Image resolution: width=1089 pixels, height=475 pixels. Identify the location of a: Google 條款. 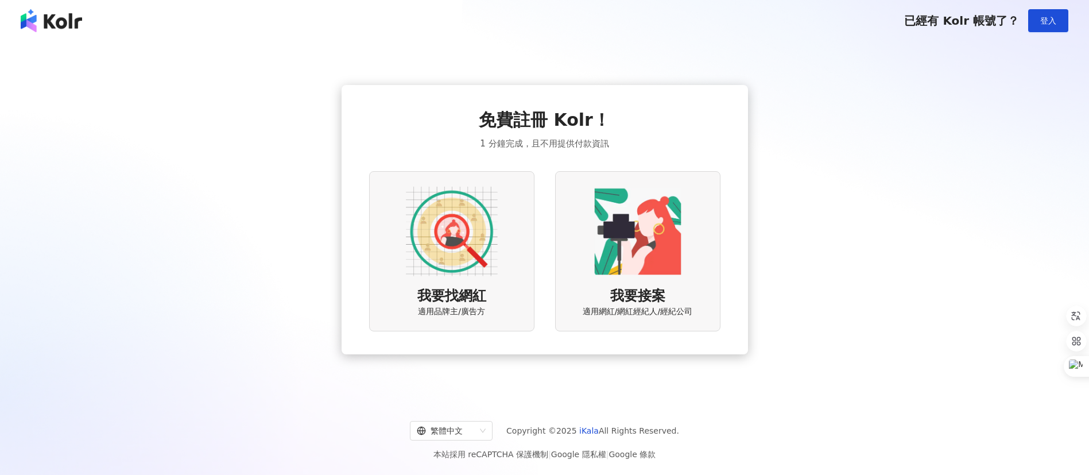
(632, 454).